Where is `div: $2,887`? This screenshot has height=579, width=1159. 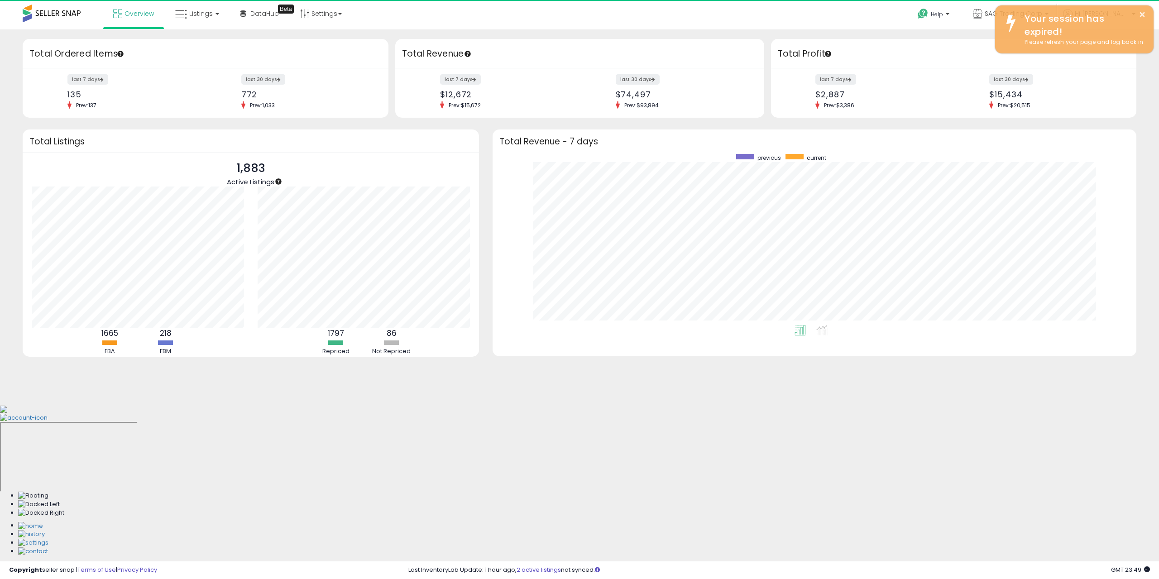
div: $2,887 is located at coordinates (881, 94).